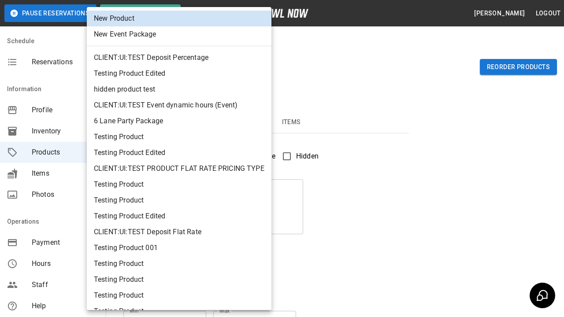 The width and height of the screenshot is (564, 317). What do you see at coordinates (179, 58) in the screenshot?
I see `li: CLIENT:UI:TEST Deposit Percentage` at bounding box center [179, 58].